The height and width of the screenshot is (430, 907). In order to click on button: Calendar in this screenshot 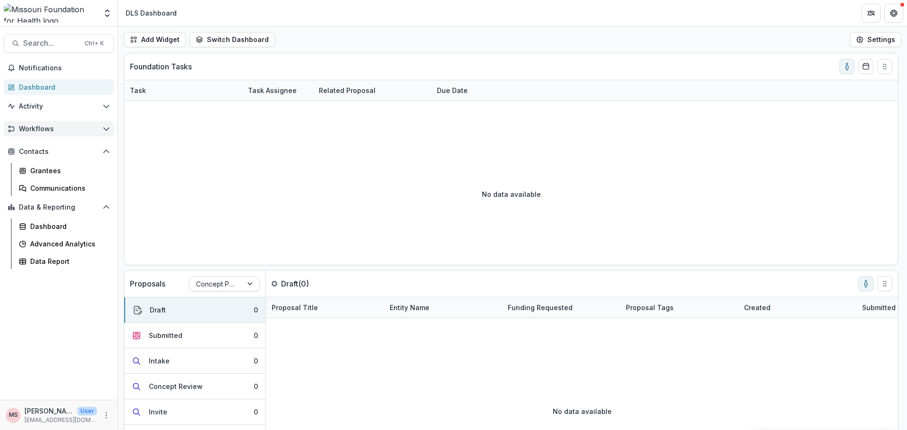, I will do `click(866, 67)`.